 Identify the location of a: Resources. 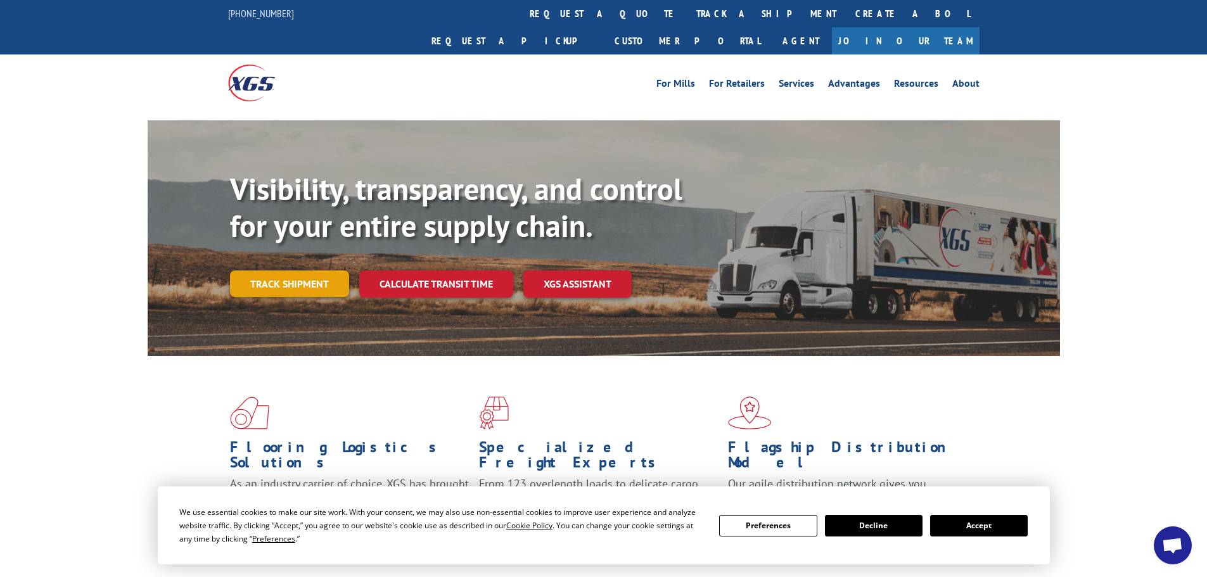
(917, 86).